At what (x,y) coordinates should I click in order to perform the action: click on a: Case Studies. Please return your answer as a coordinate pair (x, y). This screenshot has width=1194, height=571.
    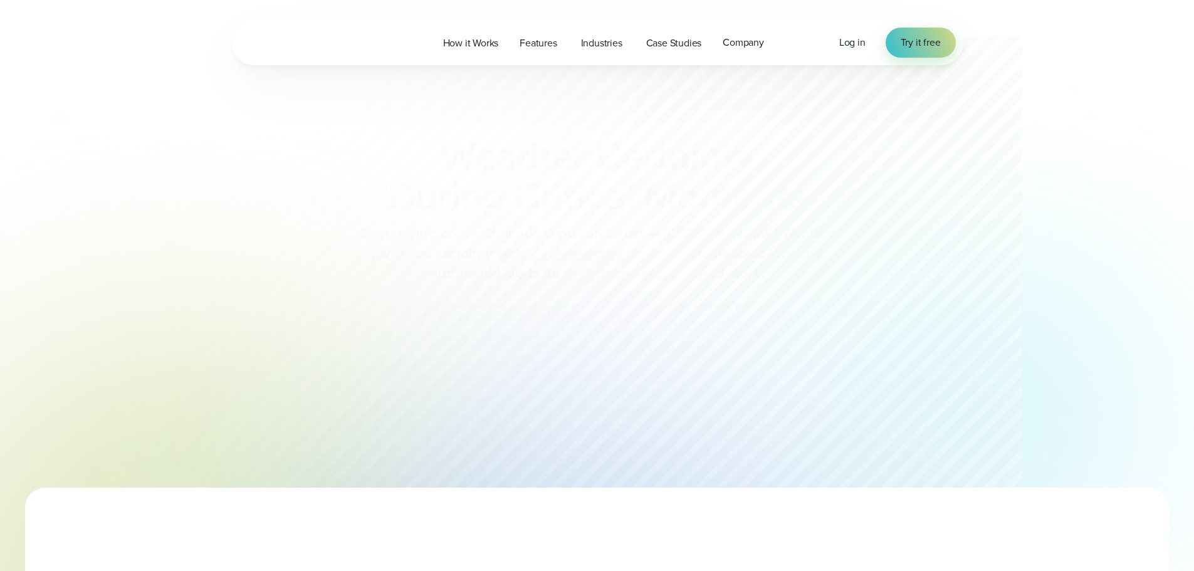
    Looking at the image, I should click on (674, 43).